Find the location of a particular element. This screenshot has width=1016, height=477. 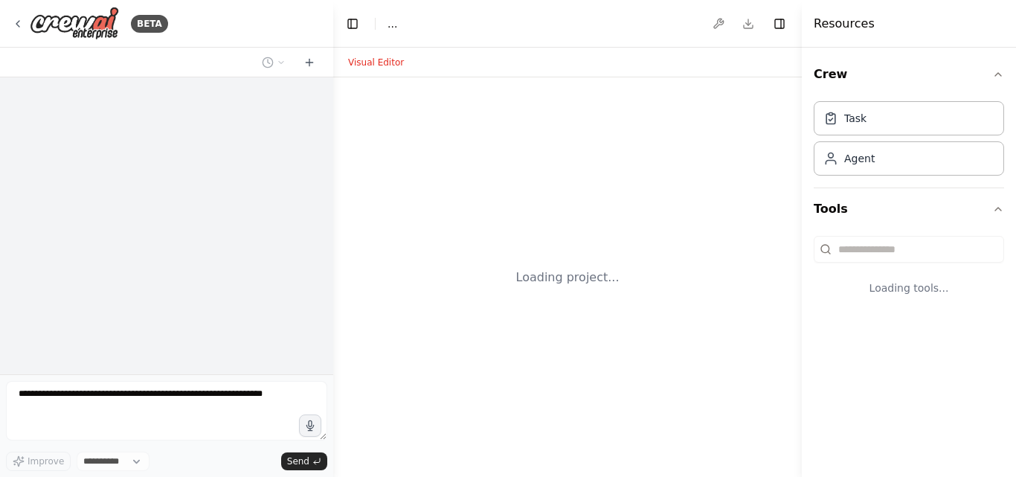

button: Start a new chat is located at coordinates (309, 62).